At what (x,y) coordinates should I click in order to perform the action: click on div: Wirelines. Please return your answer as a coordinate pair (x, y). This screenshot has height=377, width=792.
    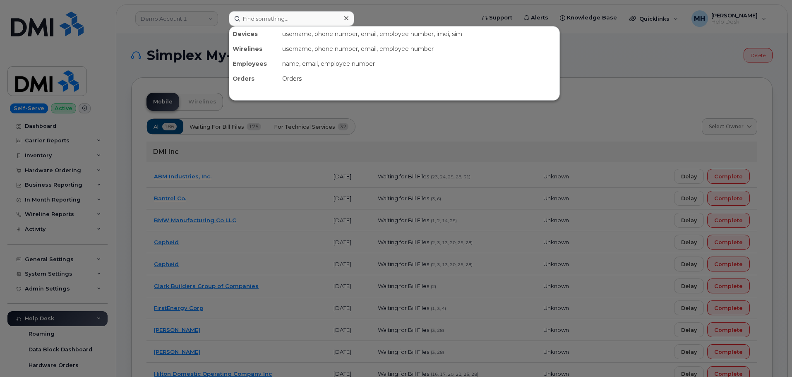
    Looking at the image, I should click on (254, 49).